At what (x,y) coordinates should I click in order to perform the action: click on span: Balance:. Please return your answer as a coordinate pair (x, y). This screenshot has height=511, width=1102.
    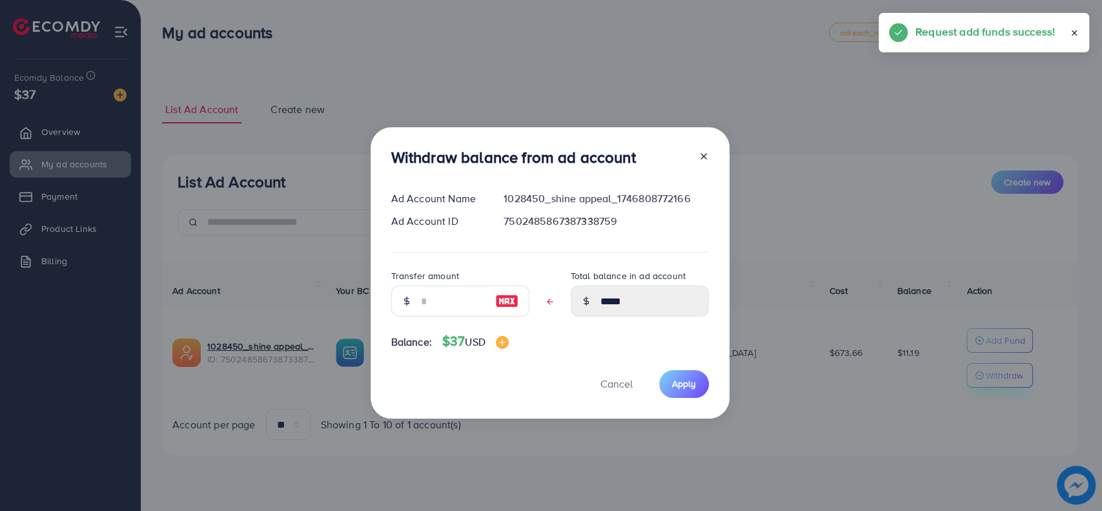
    Looking at the image, I should click on (411, 342).